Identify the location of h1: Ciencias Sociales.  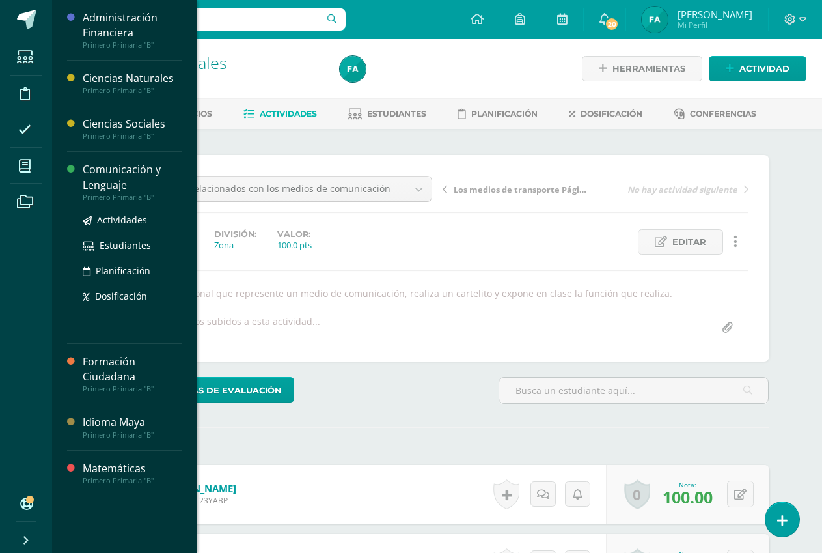
(213, 63).